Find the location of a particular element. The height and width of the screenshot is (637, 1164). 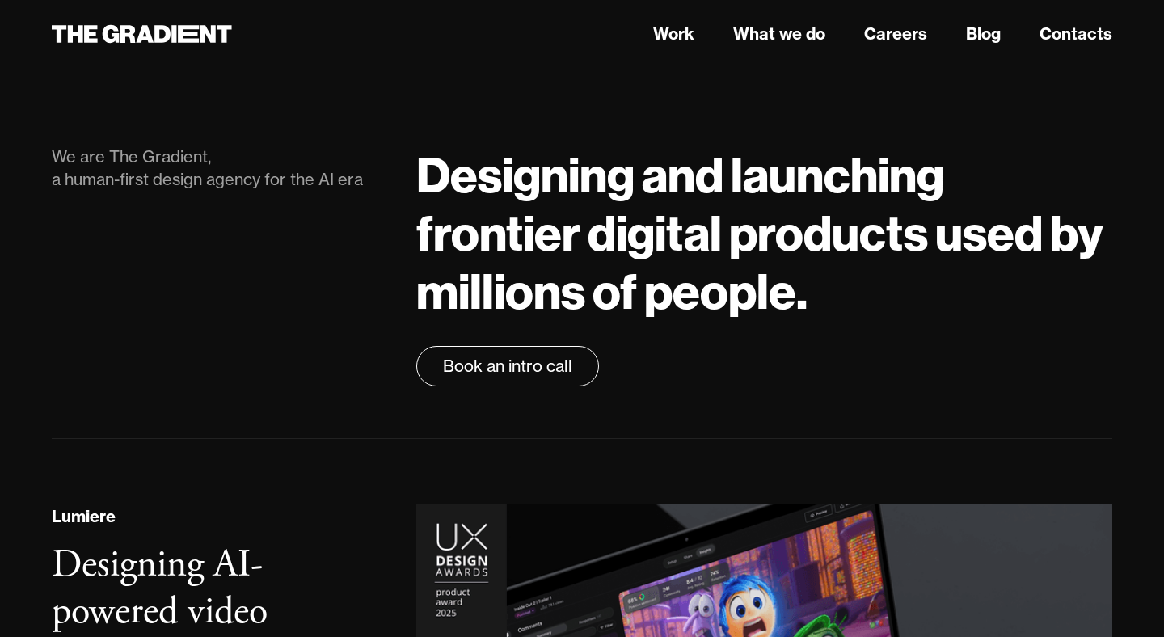

a: Contacts is located at coordinates (1075, 34).